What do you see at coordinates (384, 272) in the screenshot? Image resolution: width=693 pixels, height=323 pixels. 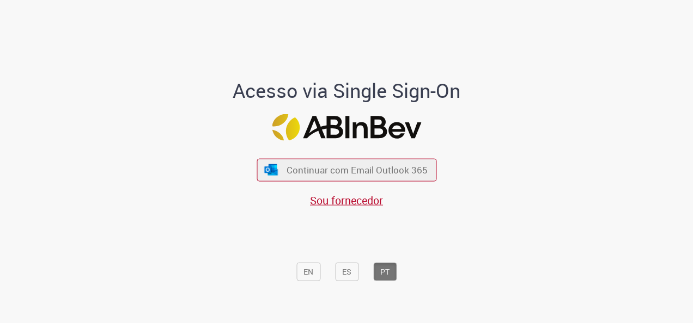 I see `button: PT` at bounding box center [384, 272].